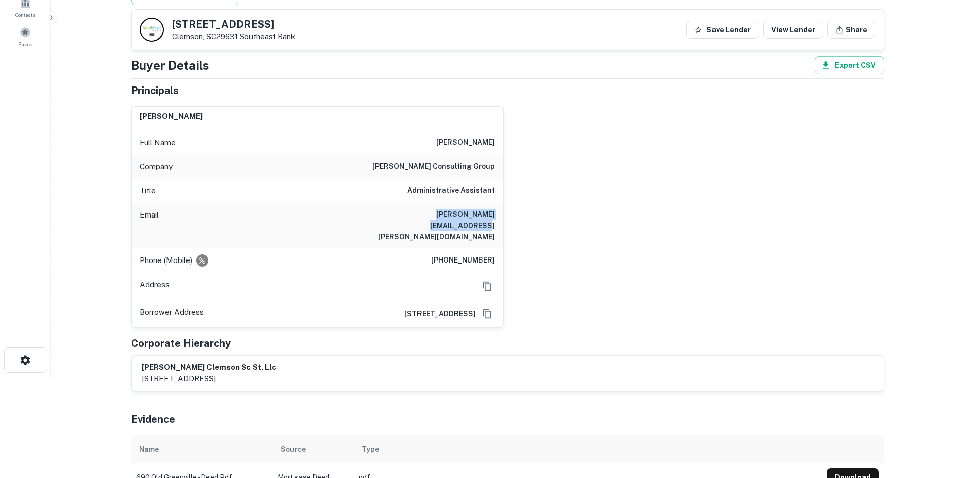 The height and width of the screenshot is (478, 964). What do you see at coordinates (25, 15) in the screenshot?
I see `span: Contacts` at bounding box center [25, 15].